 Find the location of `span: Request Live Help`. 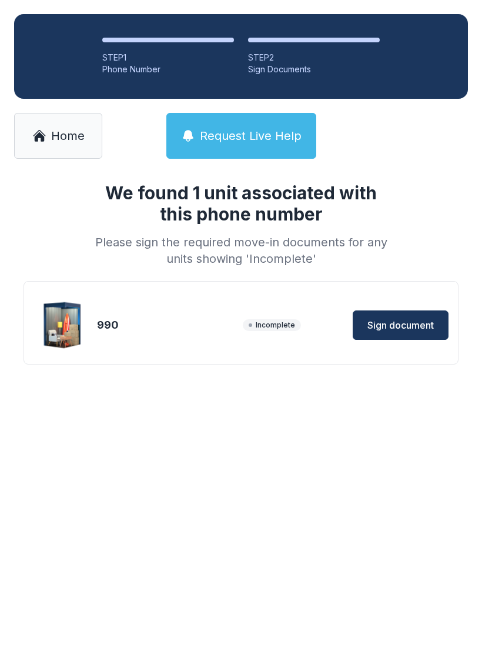

span: Request Live Help is located at coordinates (250, 136).